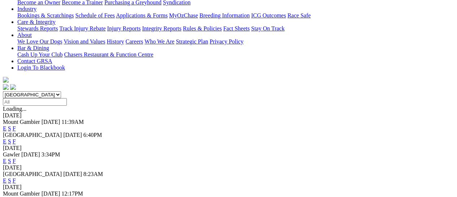 Image resolution: width=457 pixels, height=197 pixels. Describe the element at coordinates (46, 15) in the screenshot. I see `a: Bookings & Scratchings` at that location.